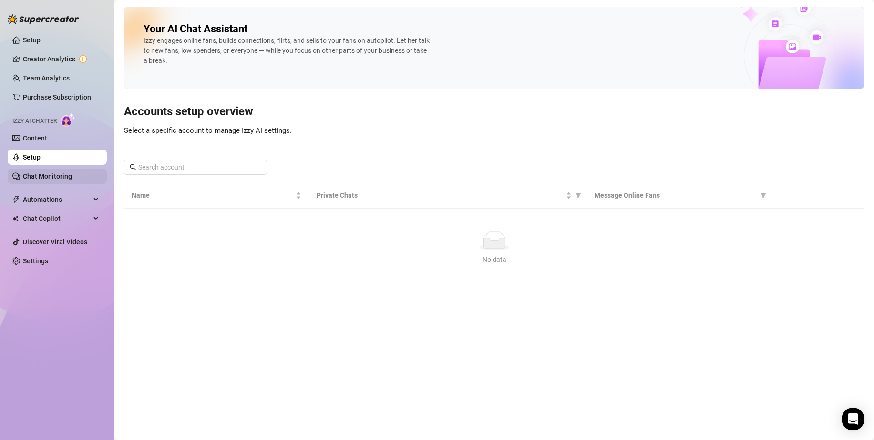  Describe the element at coordinates (208, 131) in the screenshot. I see `span: Select a specific account to manage Izzy AI settings.` at that location.